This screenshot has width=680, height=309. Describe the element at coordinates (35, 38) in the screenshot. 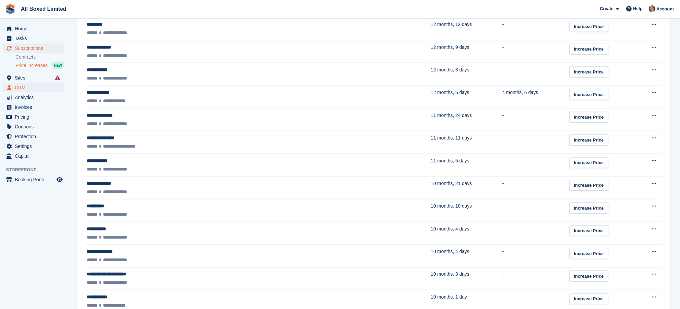

I see `span: Tasks` at that location.